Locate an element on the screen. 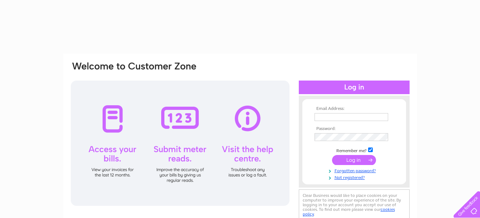  th: Password: is located at coordinates (354, 129).